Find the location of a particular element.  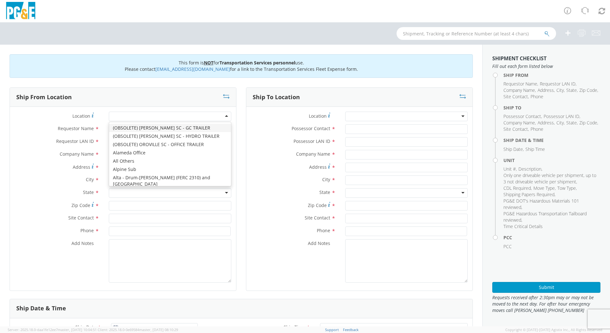

span: PG&E DOT's Hazardous Materials 101 reviewed is located at coordinates (541, 204).